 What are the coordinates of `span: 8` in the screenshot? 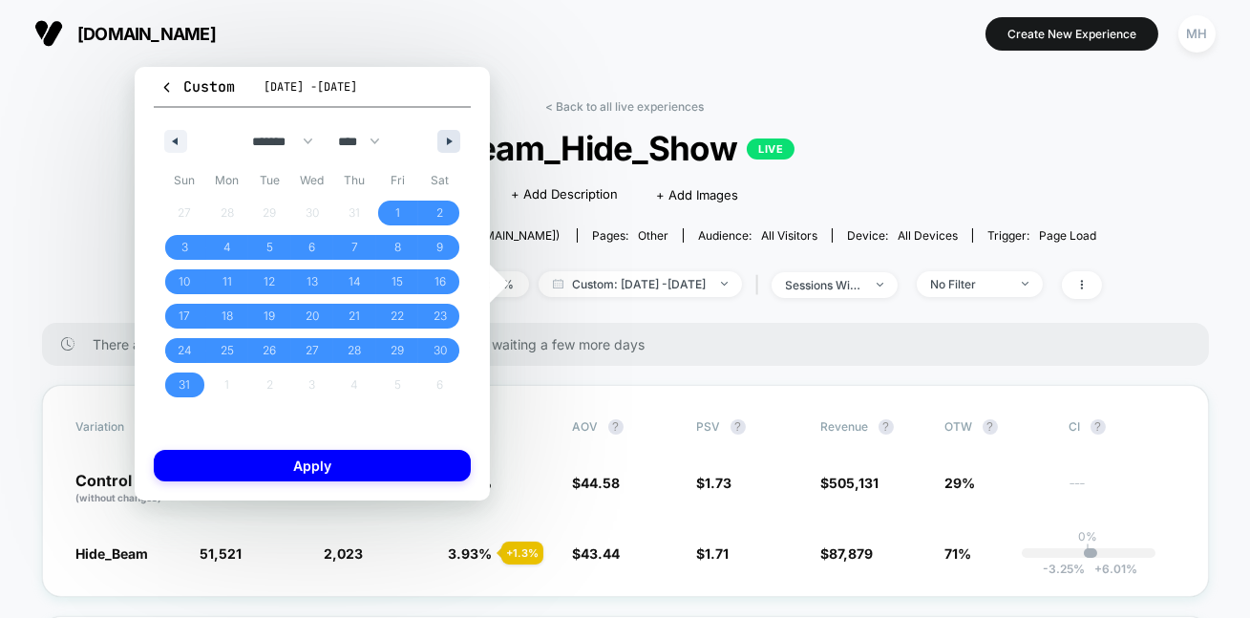 It's located at (397, 247).